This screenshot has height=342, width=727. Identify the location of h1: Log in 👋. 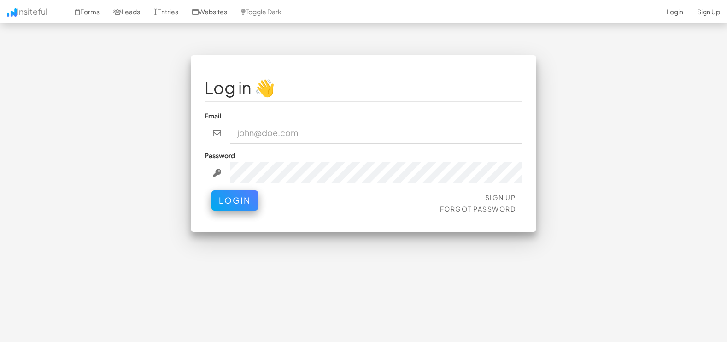
(364, 88).